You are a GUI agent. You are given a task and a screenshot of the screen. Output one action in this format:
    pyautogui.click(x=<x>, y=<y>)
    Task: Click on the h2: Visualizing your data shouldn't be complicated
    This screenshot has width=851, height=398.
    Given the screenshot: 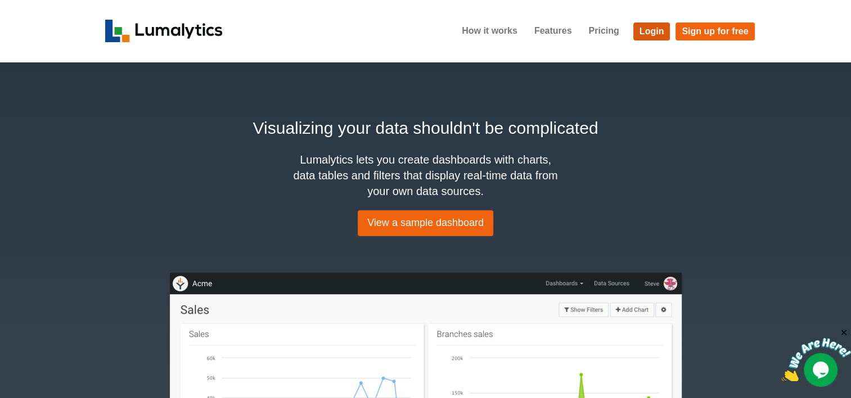 What is the action you would take?
    pyautogui.click(x=426, y=128)
    